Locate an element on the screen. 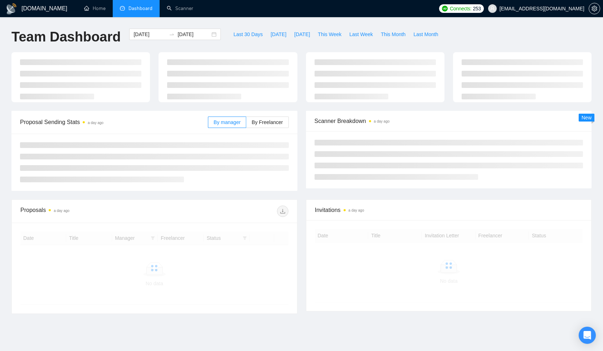  img: upwork-logo.png is located at coordinates (444, 9).